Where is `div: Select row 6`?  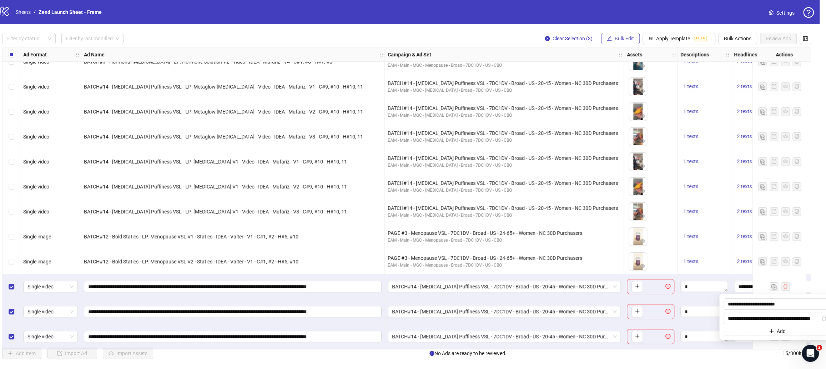 div: Select row 6 is located at coordinates (11, 112).